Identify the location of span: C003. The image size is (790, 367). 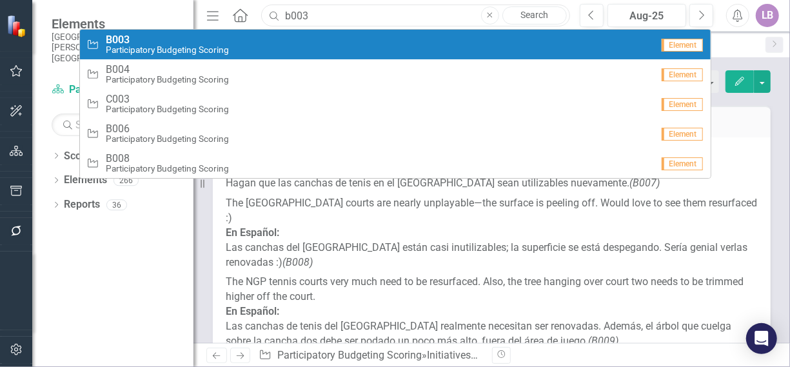
(167, 99).